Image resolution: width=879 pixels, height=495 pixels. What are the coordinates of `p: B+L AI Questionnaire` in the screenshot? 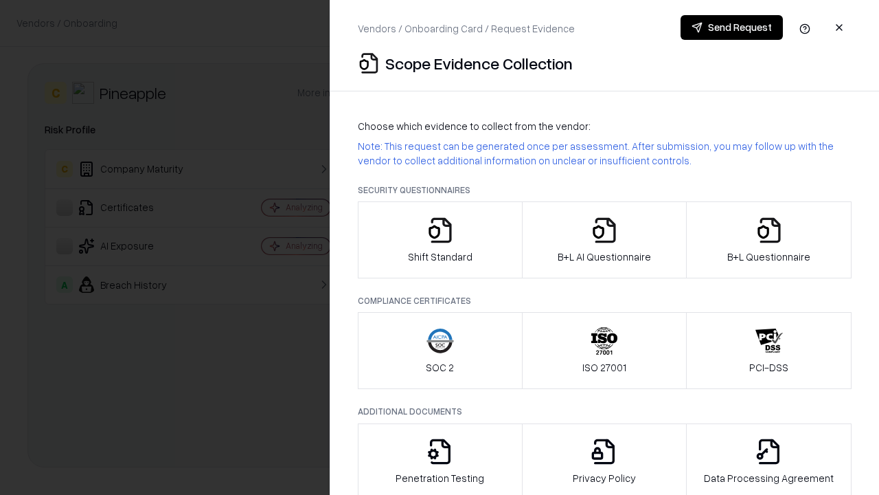 It's located at (605, 256).